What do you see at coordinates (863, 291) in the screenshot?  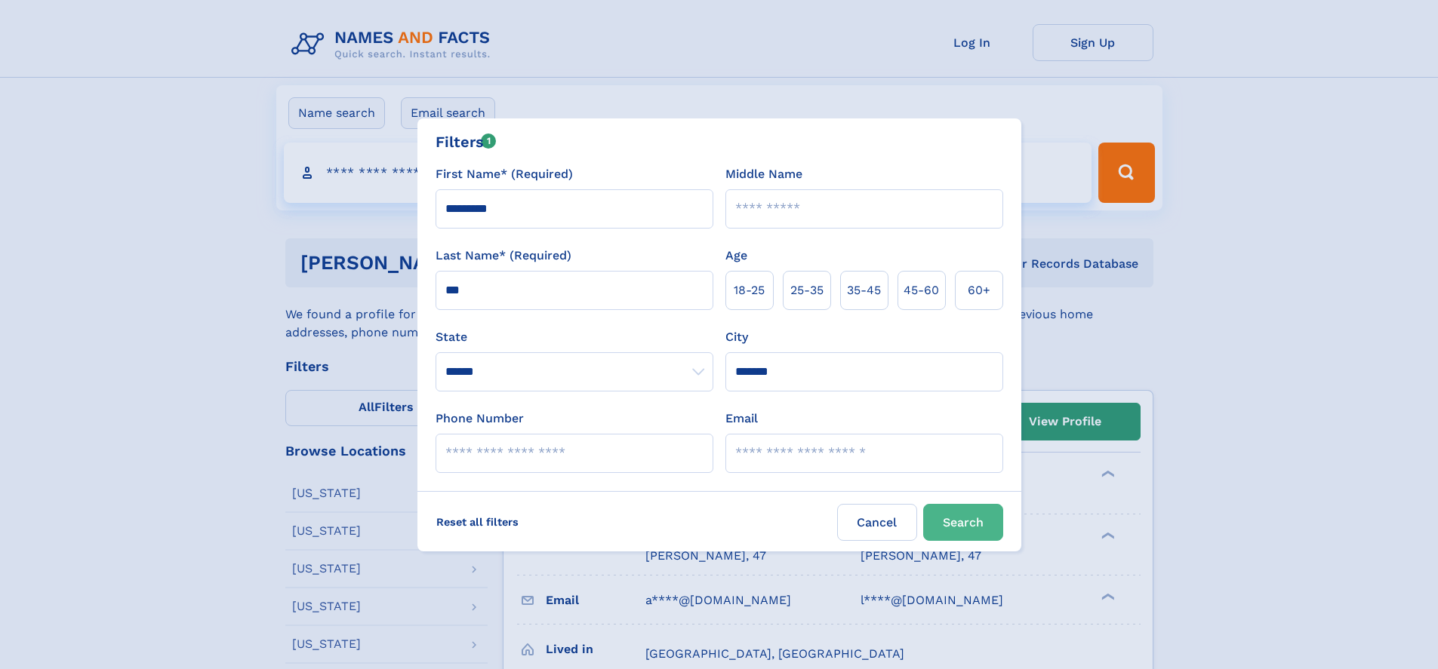 I see `span: 35‑45` at bounding box center [863, 291].